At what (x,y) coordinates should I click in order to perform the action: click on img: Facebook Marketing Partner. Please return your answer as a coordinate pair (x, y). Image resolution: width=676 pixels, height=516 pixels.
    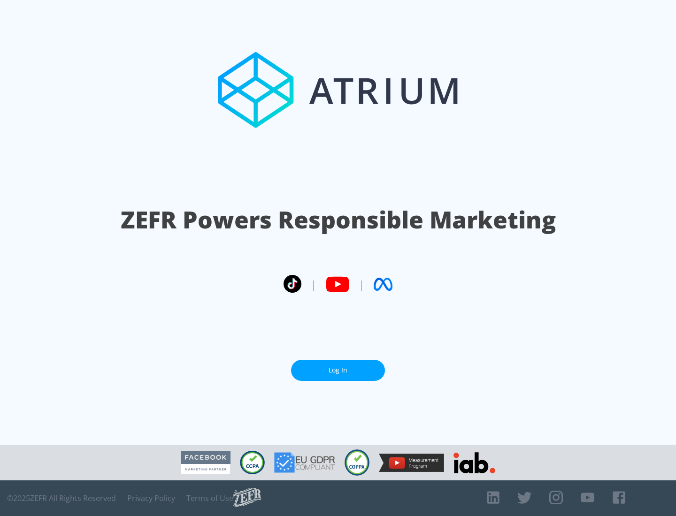
    Looking at the image, I should click on (206, 463).